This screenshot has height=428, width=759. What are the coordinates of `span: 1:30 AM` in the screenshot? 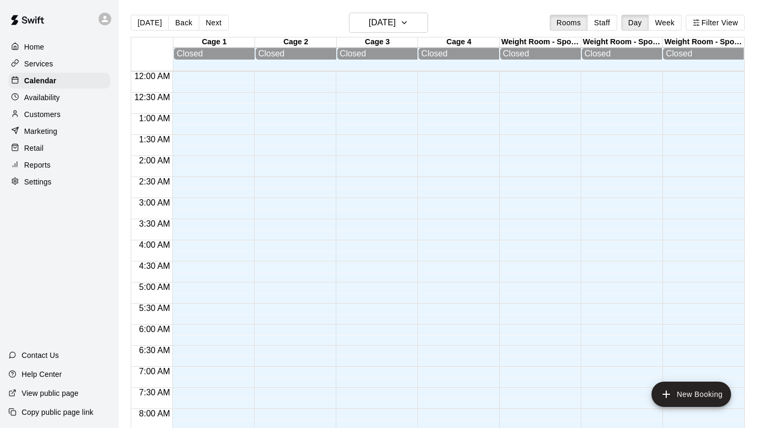 It's located at (154, 139).